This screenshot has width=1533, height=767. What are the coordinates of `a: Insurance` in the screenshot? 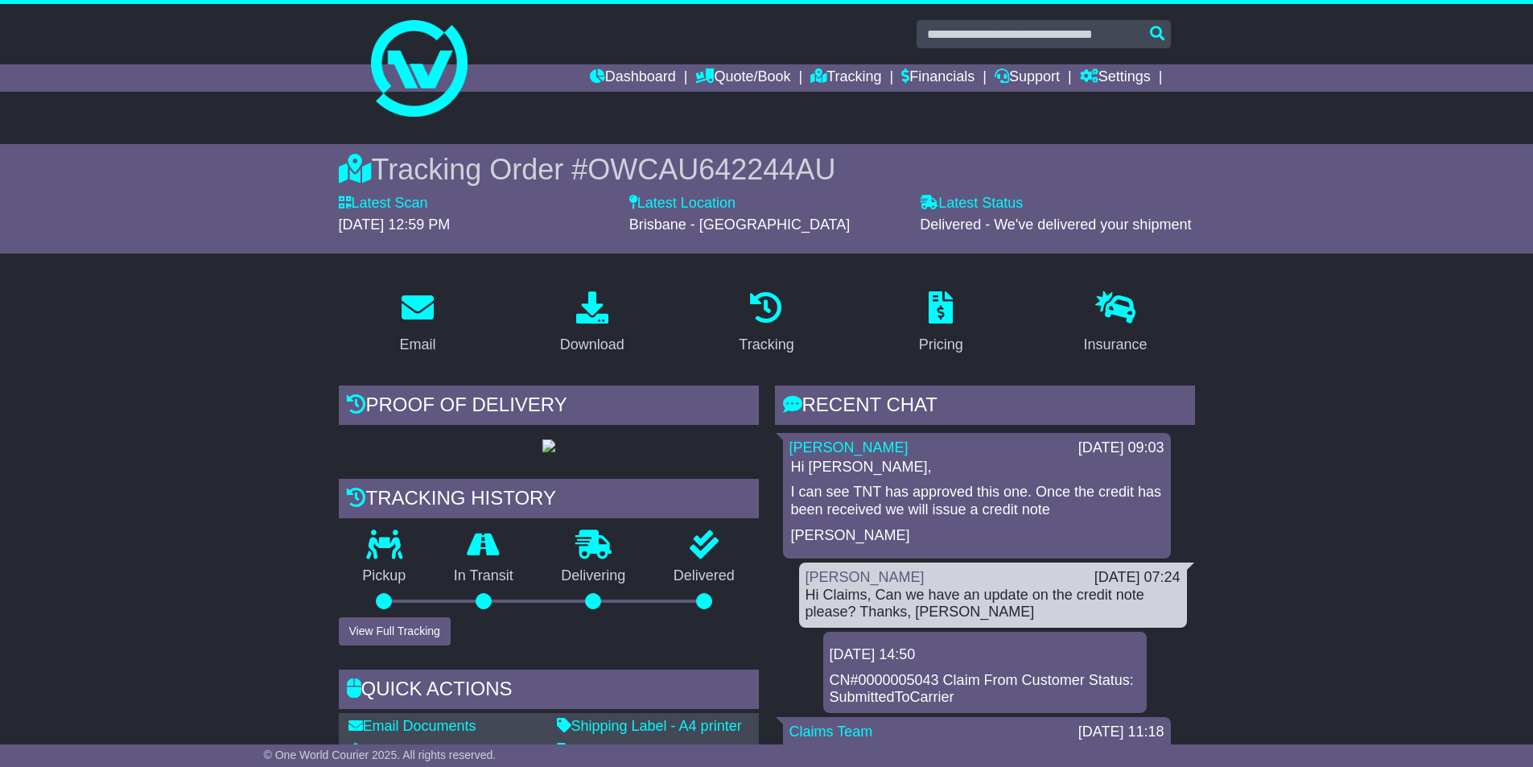 It's located at (1115, 323).